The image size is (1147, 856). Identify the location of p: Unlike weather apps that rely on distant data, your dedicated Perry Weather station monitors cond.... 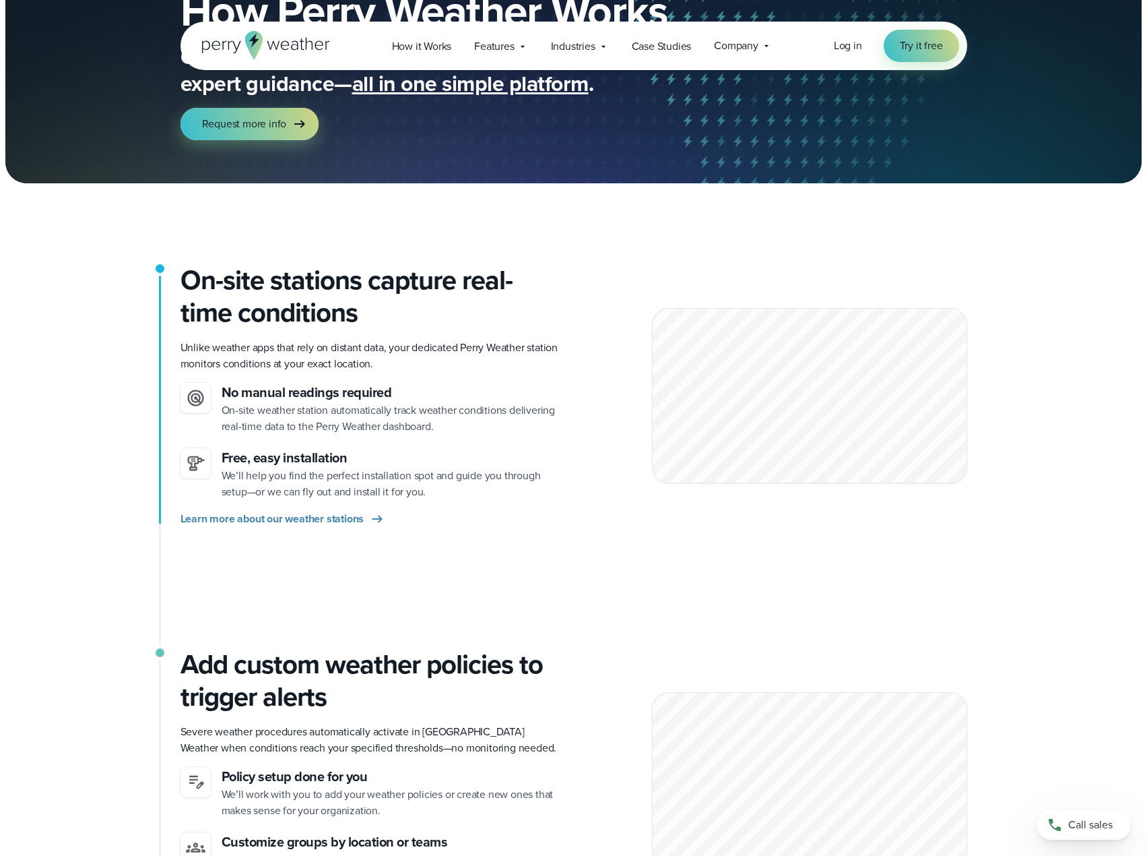
(372, 356).